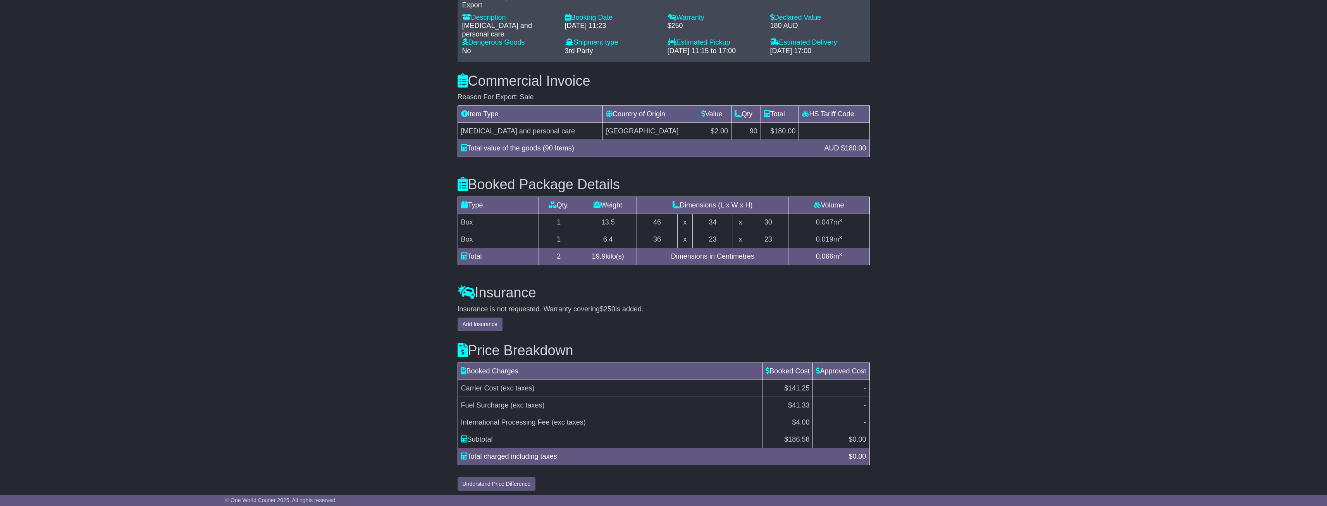 The width and height of the screenshot is (1327, 506). What do you see at coordinates (559, 257) in the screenshot?
I see `td: 2` at bounding box center [559, 257].